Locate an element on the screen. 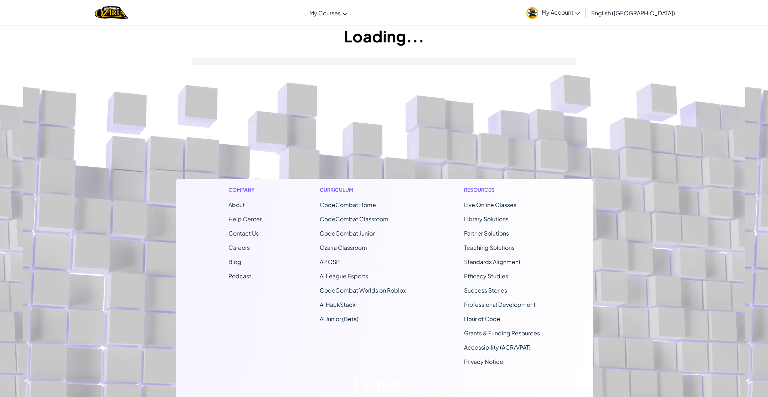 The image size is (768, 397). a: Accessibility (ACR/VPAT) is located at coordinates (497, 347).